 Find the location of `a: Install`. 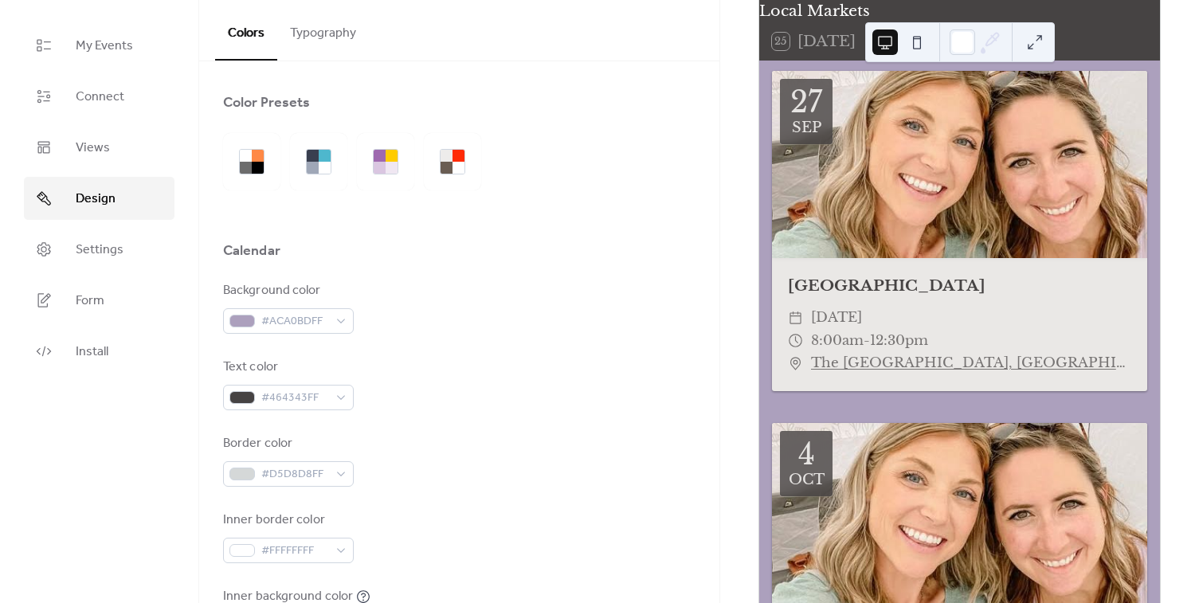

a: Install is located at coordinates (99, 351).